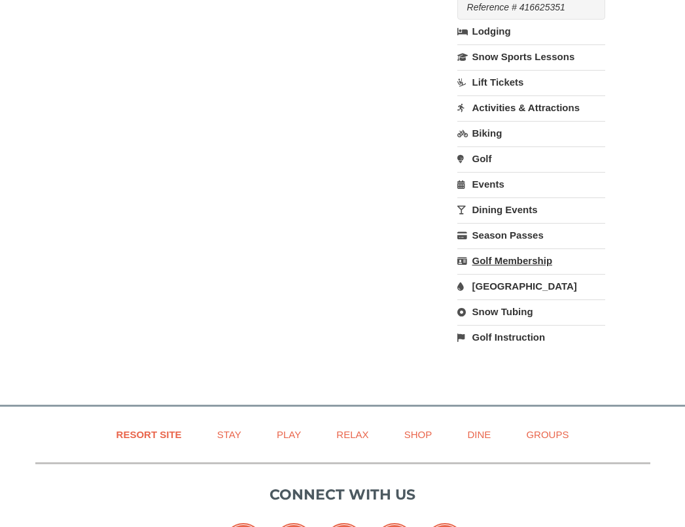  I want to click on span: 416625351, so click(542, 7).